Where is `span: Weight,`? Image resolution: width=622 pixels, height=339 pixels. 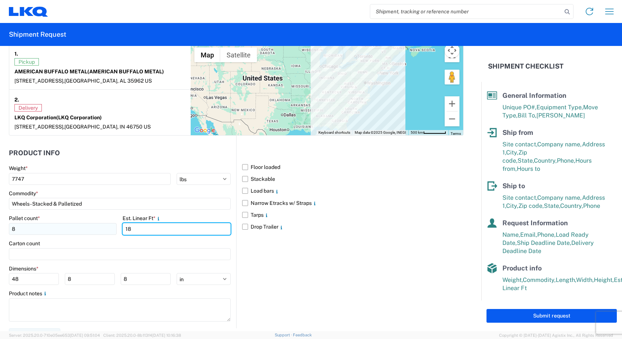 span: Weight, is located at coordinates (512, 280).